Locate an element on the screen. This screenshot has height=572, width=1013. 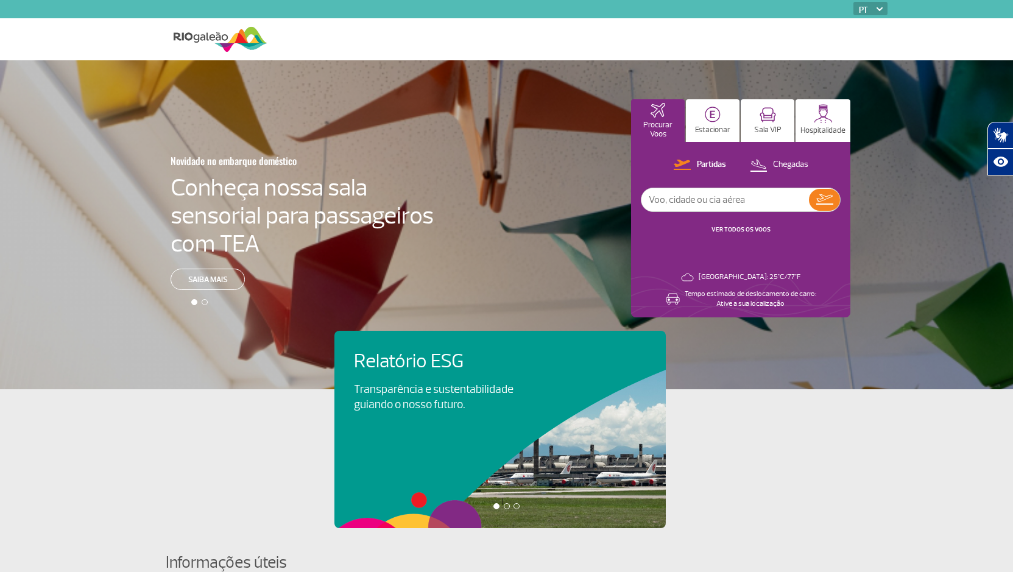
img: vipRoom.svg is located at coordinates (768, 115).